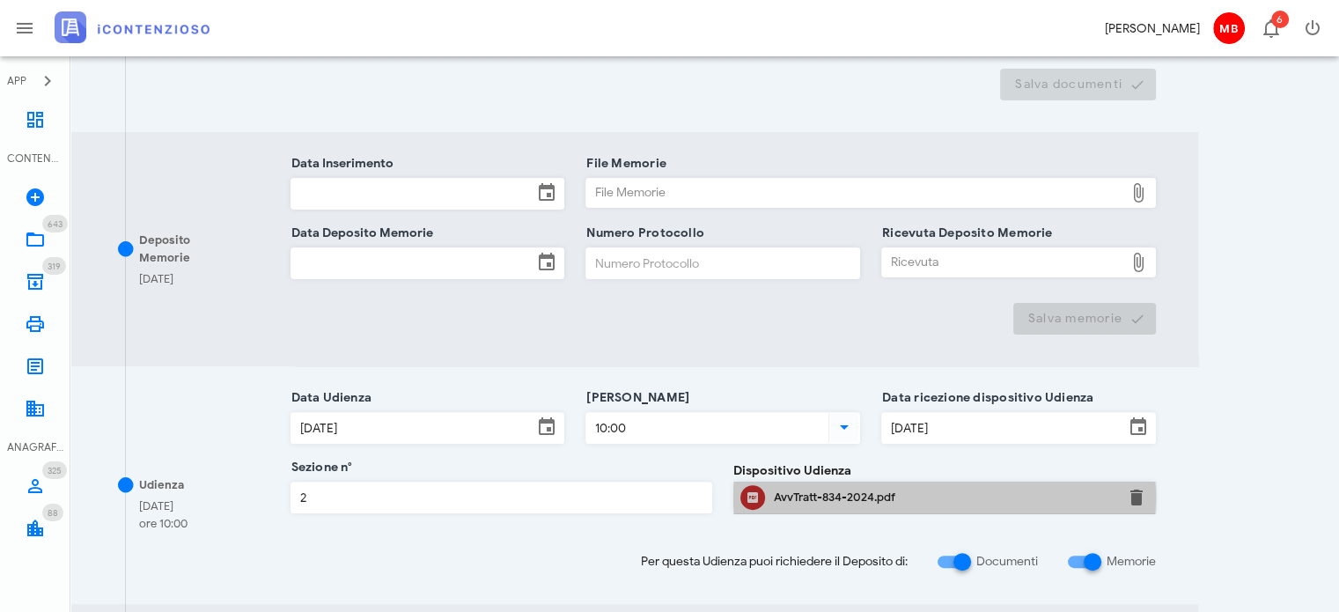  Describe the element at coordinates (35, 158) in the screenshot. I see `div: CONTENZIOSO` at that location.